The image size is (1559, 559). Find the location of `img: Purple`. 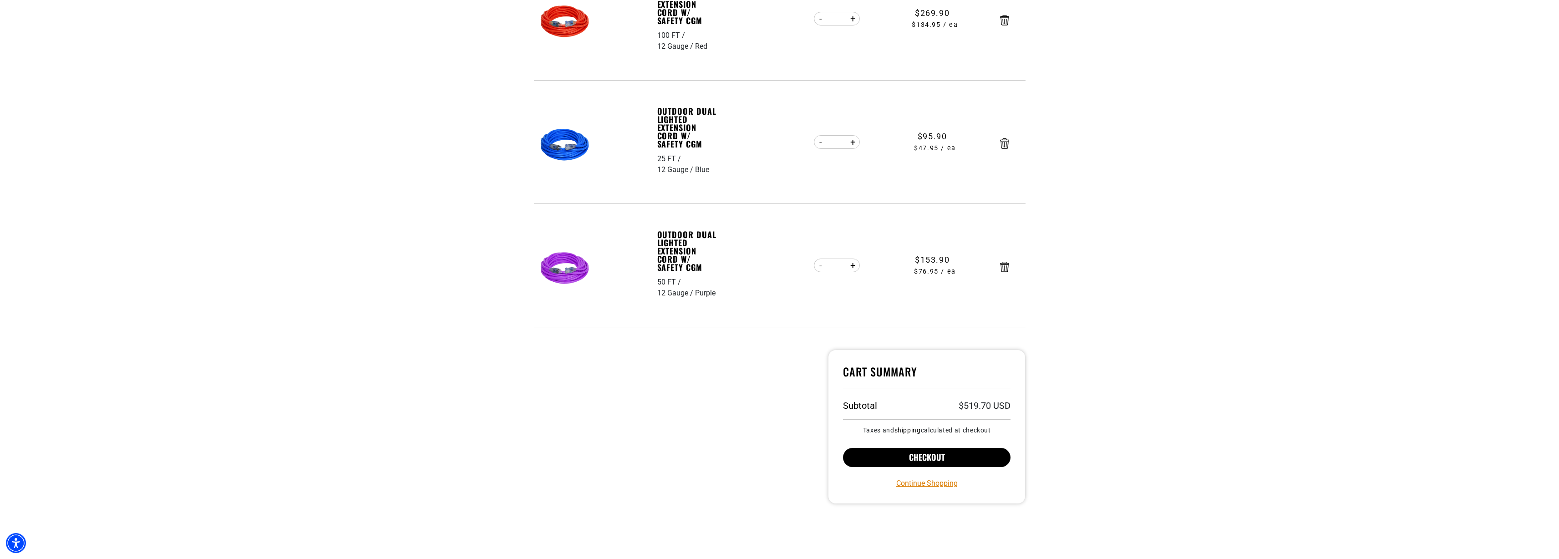

img: Purple is located at coordinates (566, 269).